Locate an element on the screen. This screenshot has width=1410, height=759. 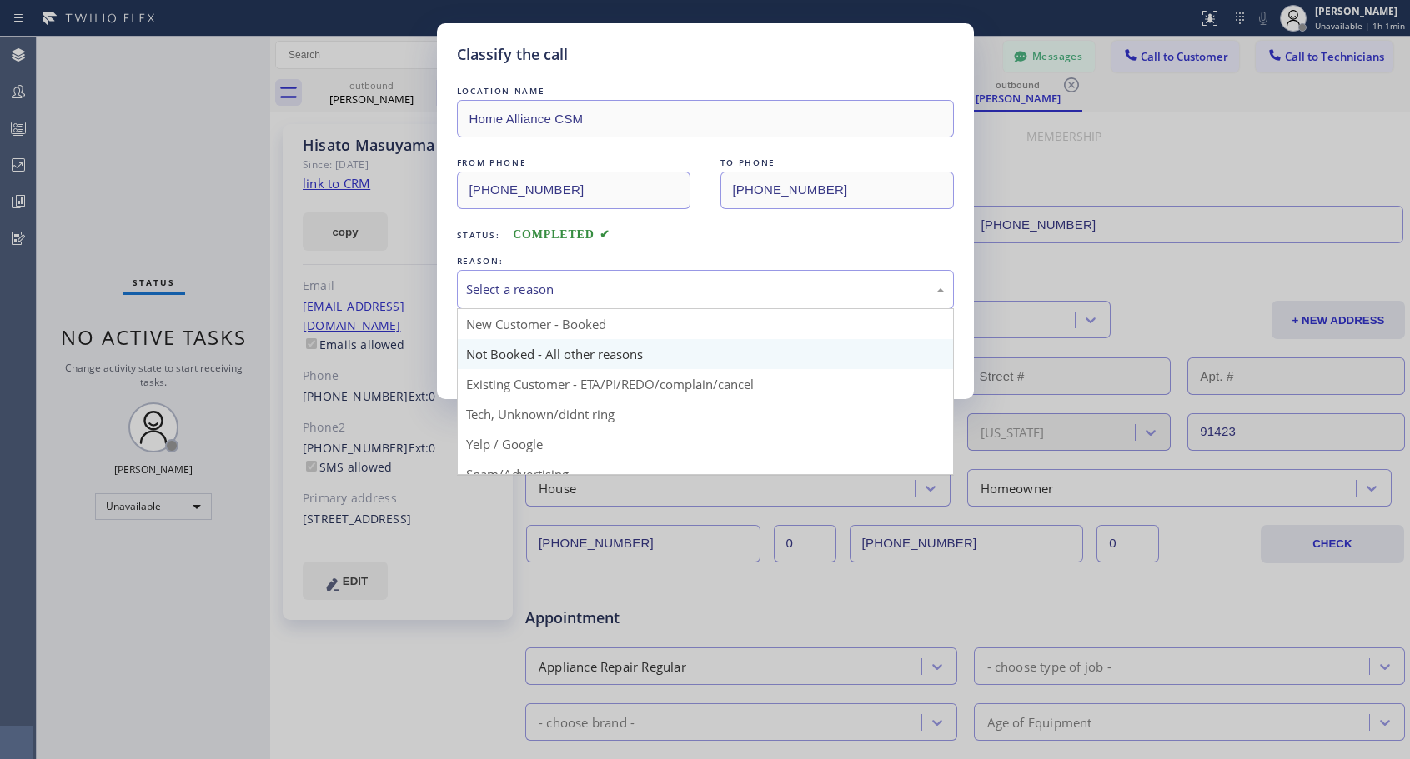
div: Tech, Unknown/didnt ring is located at coordinates (705, 414).